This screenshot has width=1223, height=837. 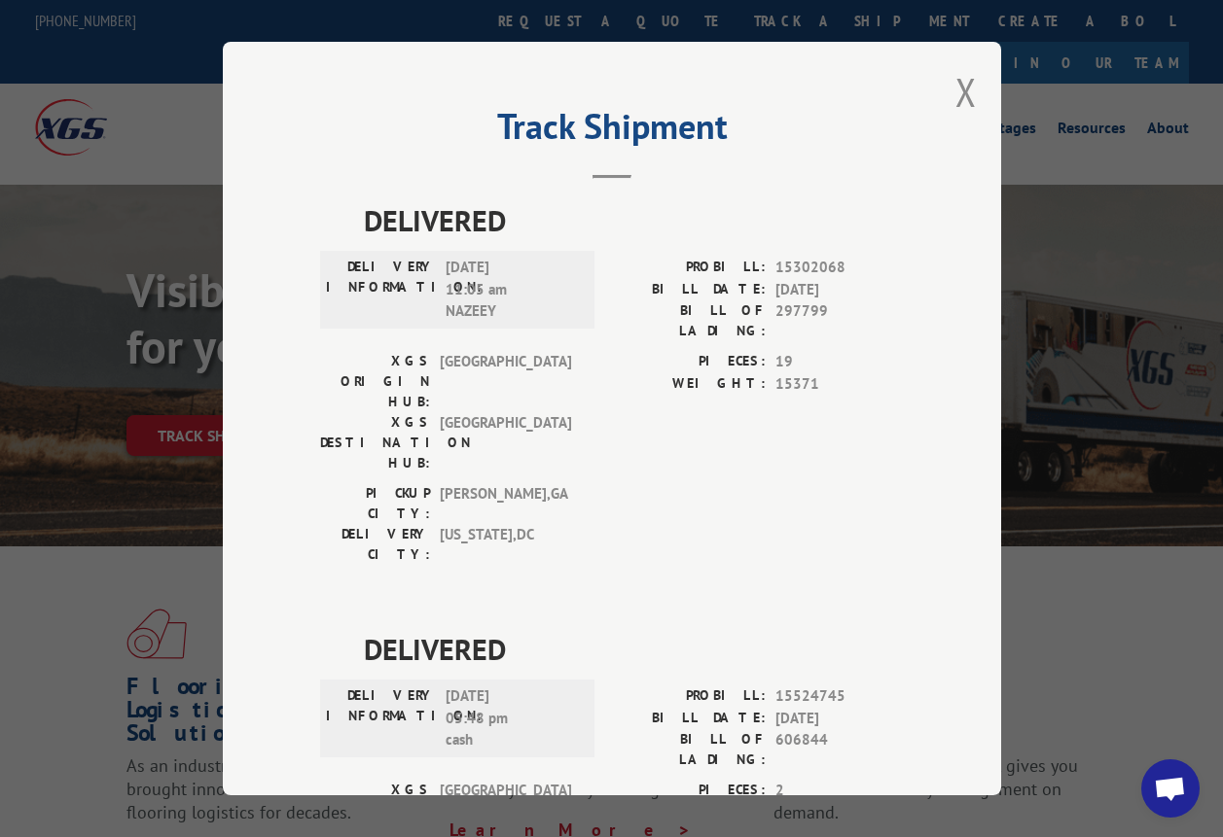 I want to click on button: Close modal, so click(x=966, y=91).